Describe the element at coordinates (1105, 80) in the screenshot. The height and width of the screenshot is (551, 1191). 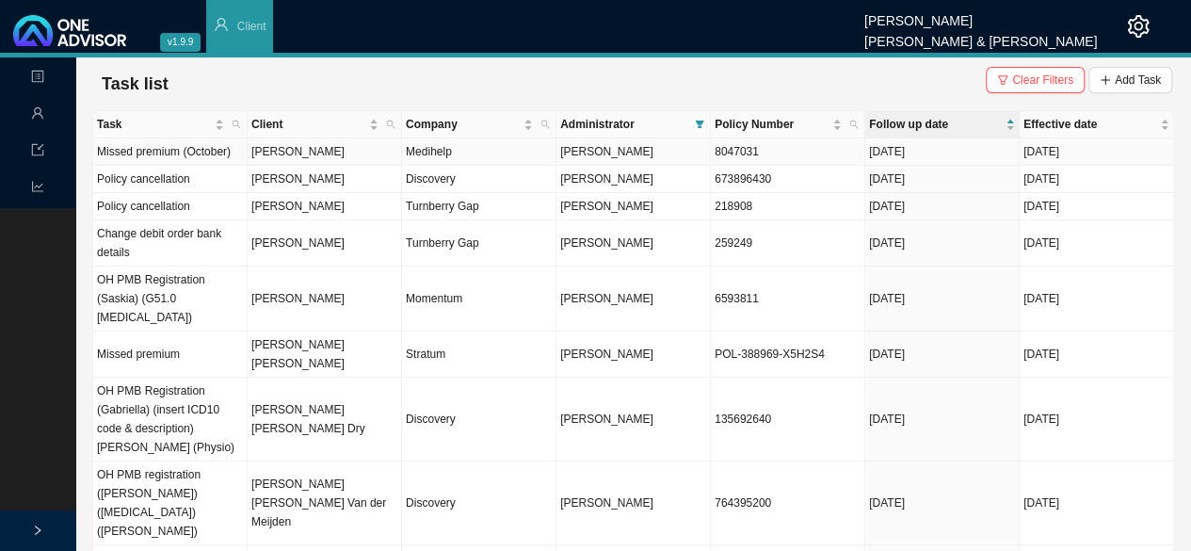
I see `span: plus` at that location.